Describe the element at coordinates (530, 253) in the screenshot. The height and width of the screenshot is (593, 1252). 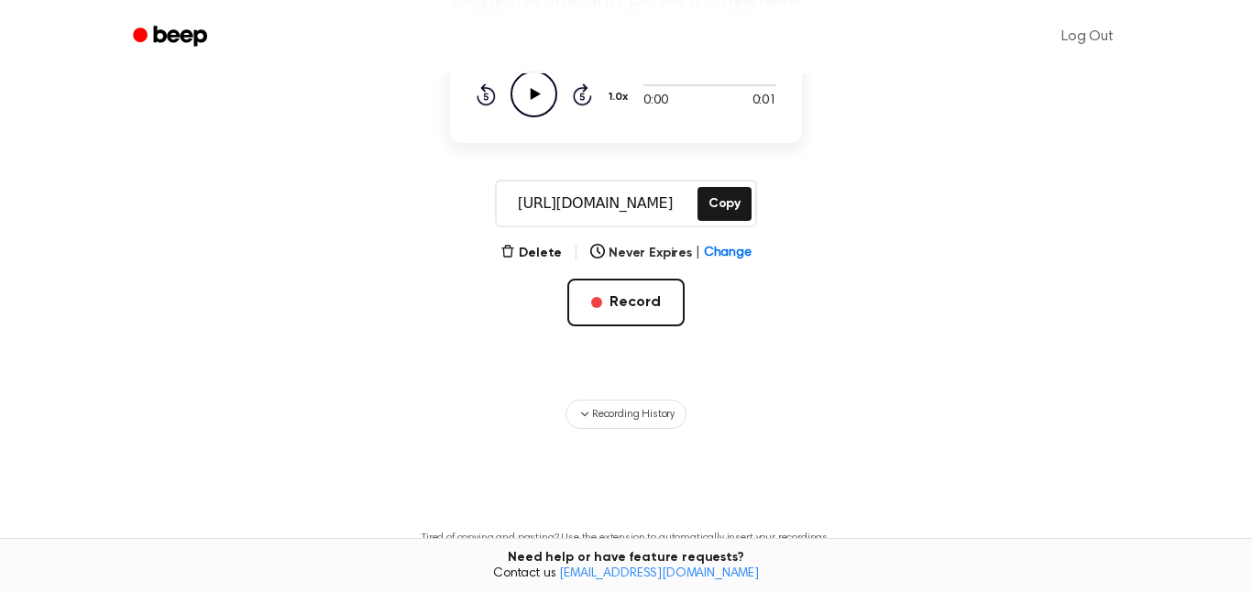
I see `button: Delete` at that location.